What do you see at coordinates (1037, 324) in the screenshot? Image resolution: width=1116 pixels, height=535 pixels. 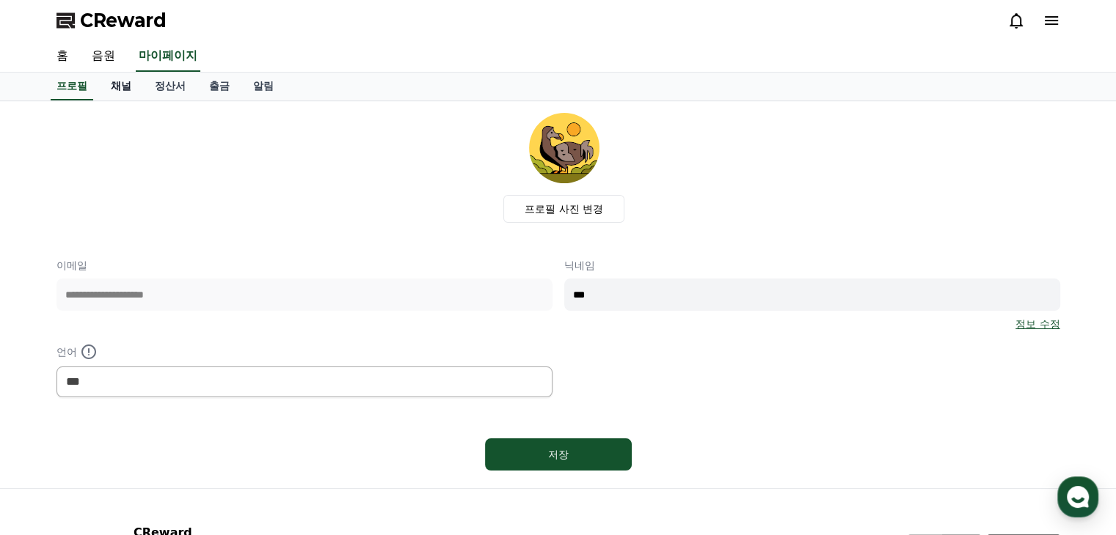 I see `a: 정보 수정` at bounding box center [1037, 324].